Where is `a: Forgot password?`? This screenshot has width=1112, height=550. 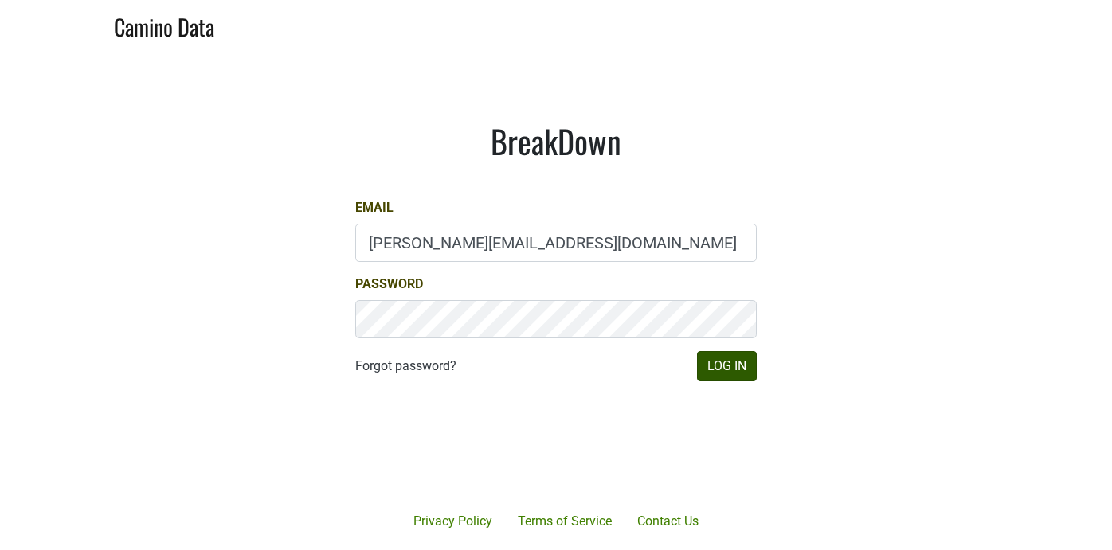
a: Forgot password? is located at coordinates (405, 366).